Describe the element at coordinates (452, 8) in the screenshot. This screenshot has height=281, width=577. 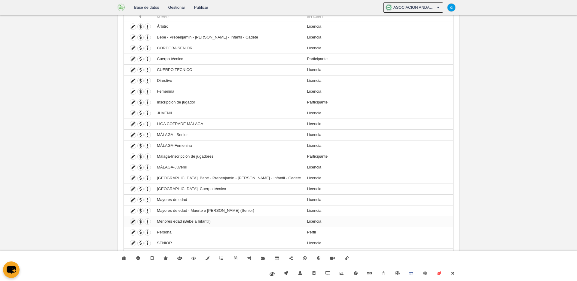
I see `img: c2l6ZT0zMHgzMCZmcz05JnRleHQ9RyZiZz0wMzliZTU%3D.png` at that location.